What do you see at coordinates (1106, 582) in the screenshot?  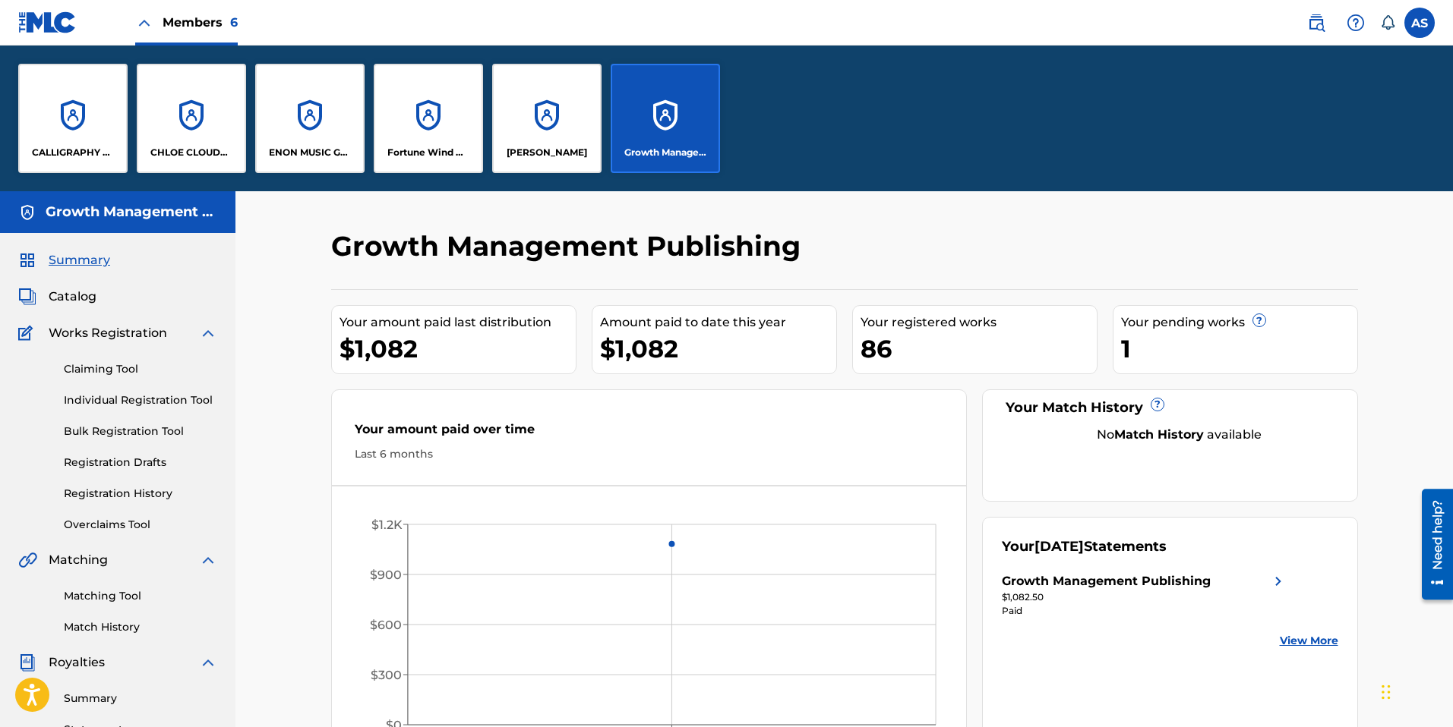 I see `div: Growth Management Publishing` at bounding box center [1106, 582].